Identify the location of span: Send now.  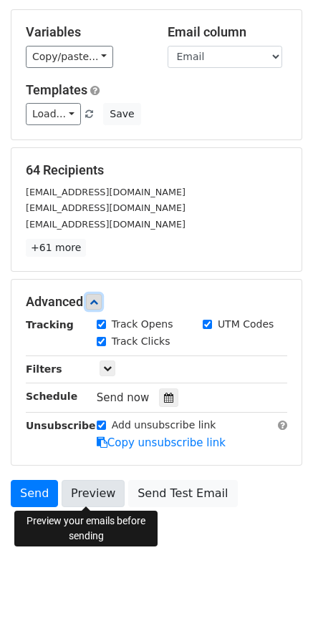
(123, 398).